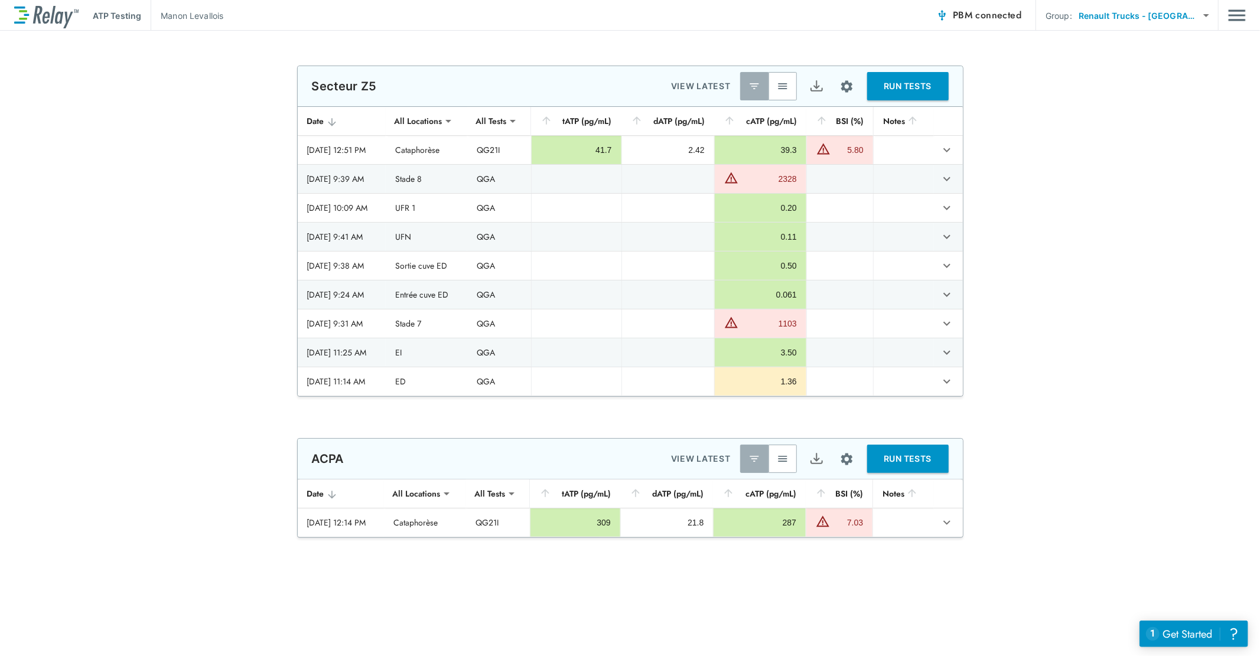  Describe the element at coordinates (427, 179) in the screenshot. I see `td: Stade 8` at that location.